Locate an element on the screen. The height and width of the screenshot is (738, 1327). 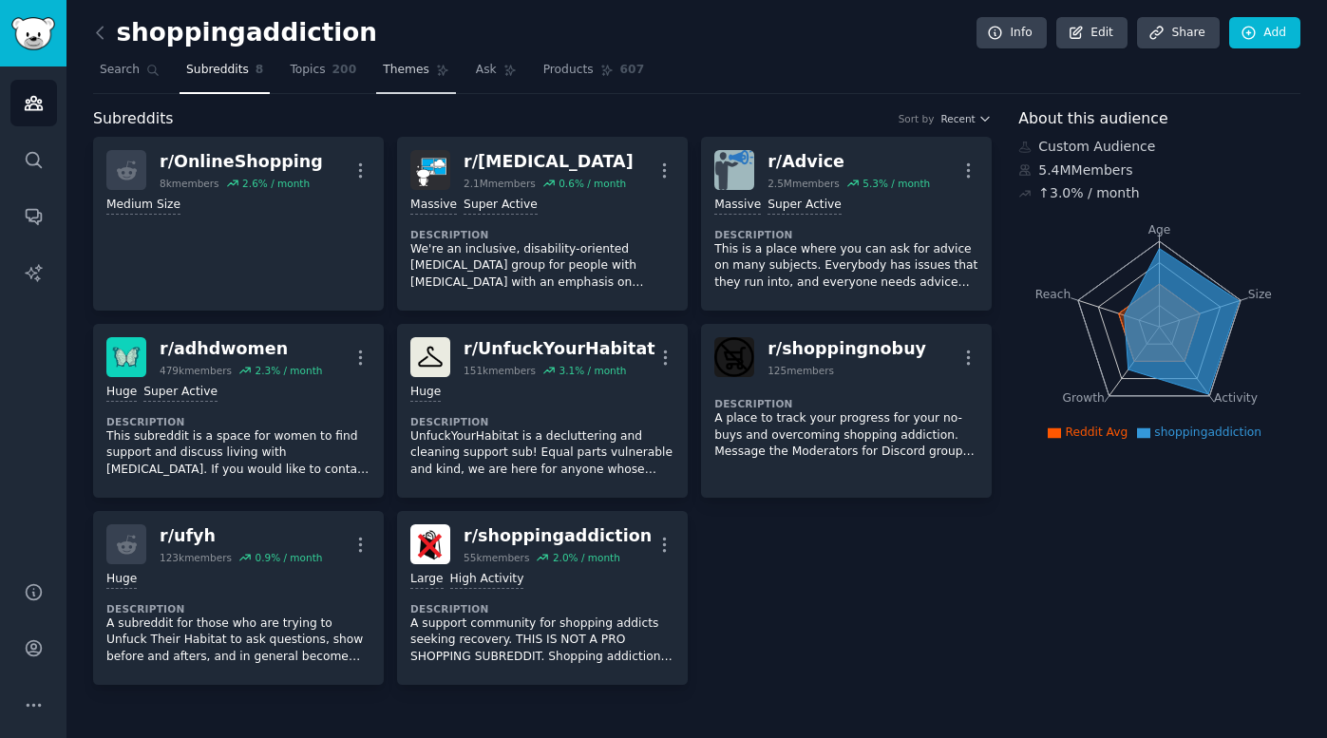
span: Recent is located at coordinates (958, 119).